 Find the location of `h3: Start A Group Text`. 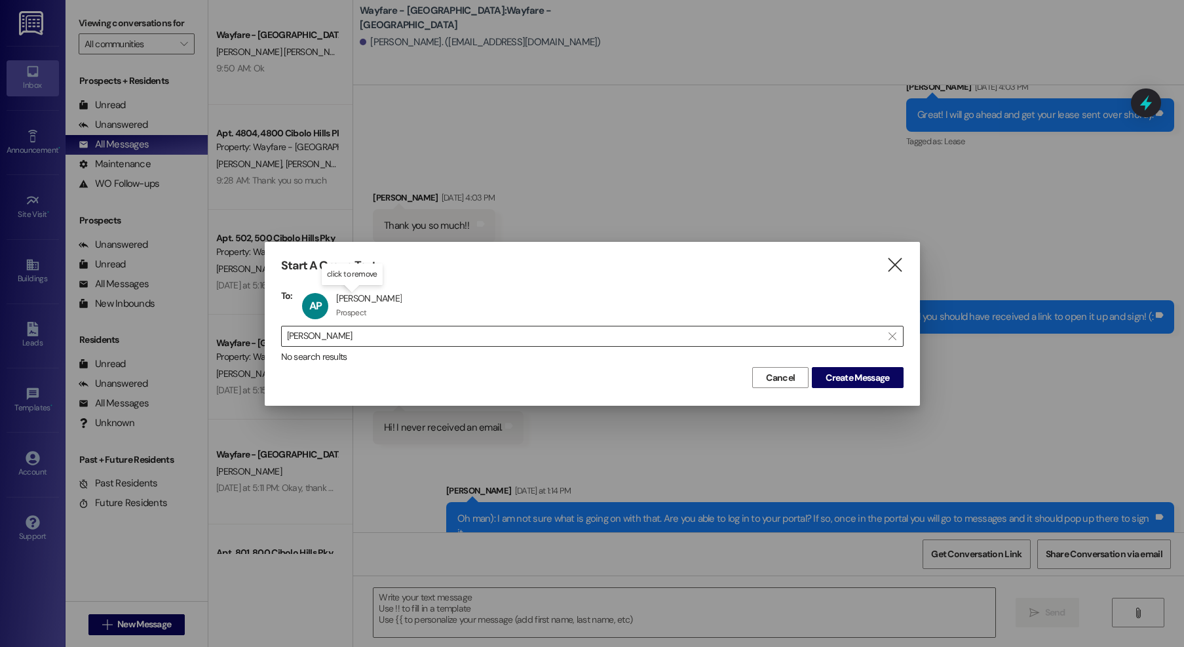

h3: Start A Group Text is located at coordinates (329, 265).